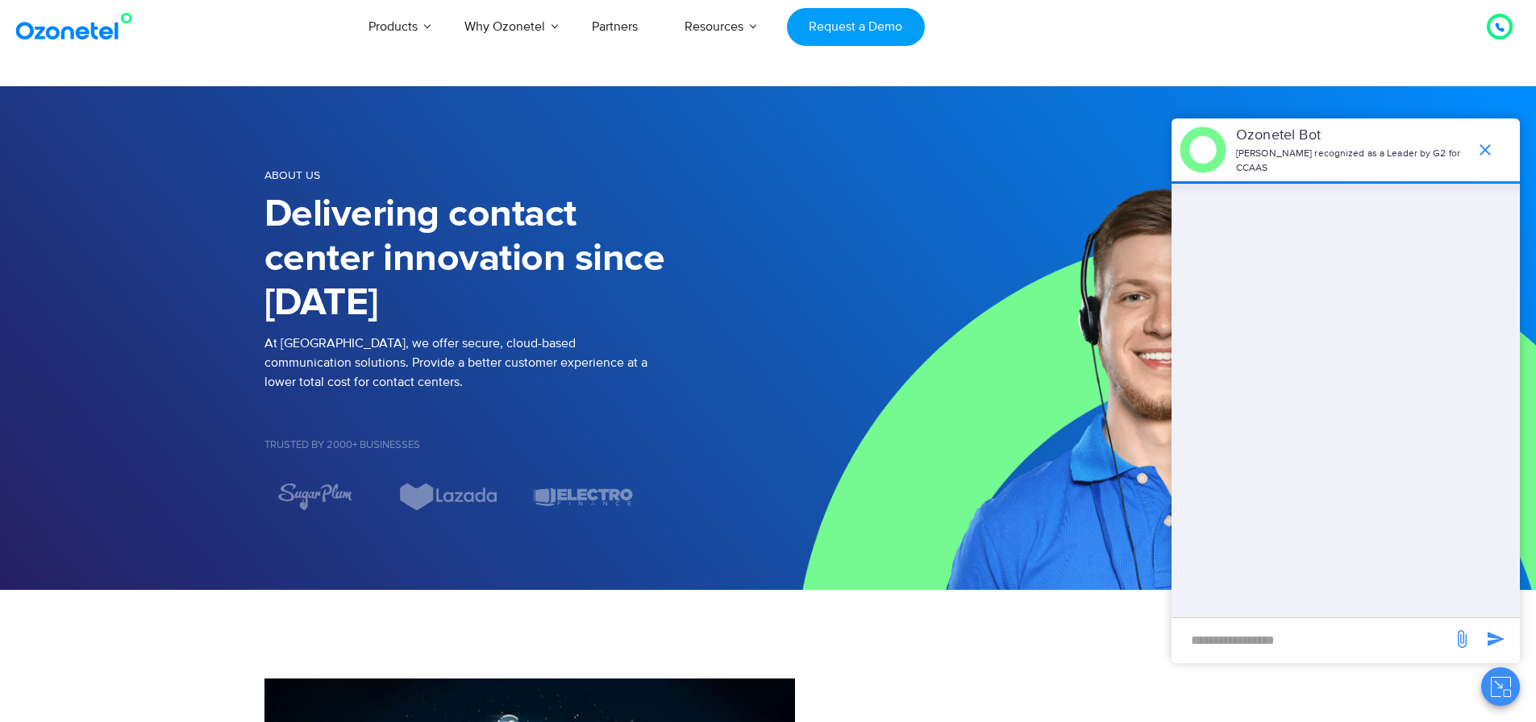  What do you see at coordinates (717, 497) in the screenshot?
I see `div: 1 / 7` at bounding box center [717, 497].